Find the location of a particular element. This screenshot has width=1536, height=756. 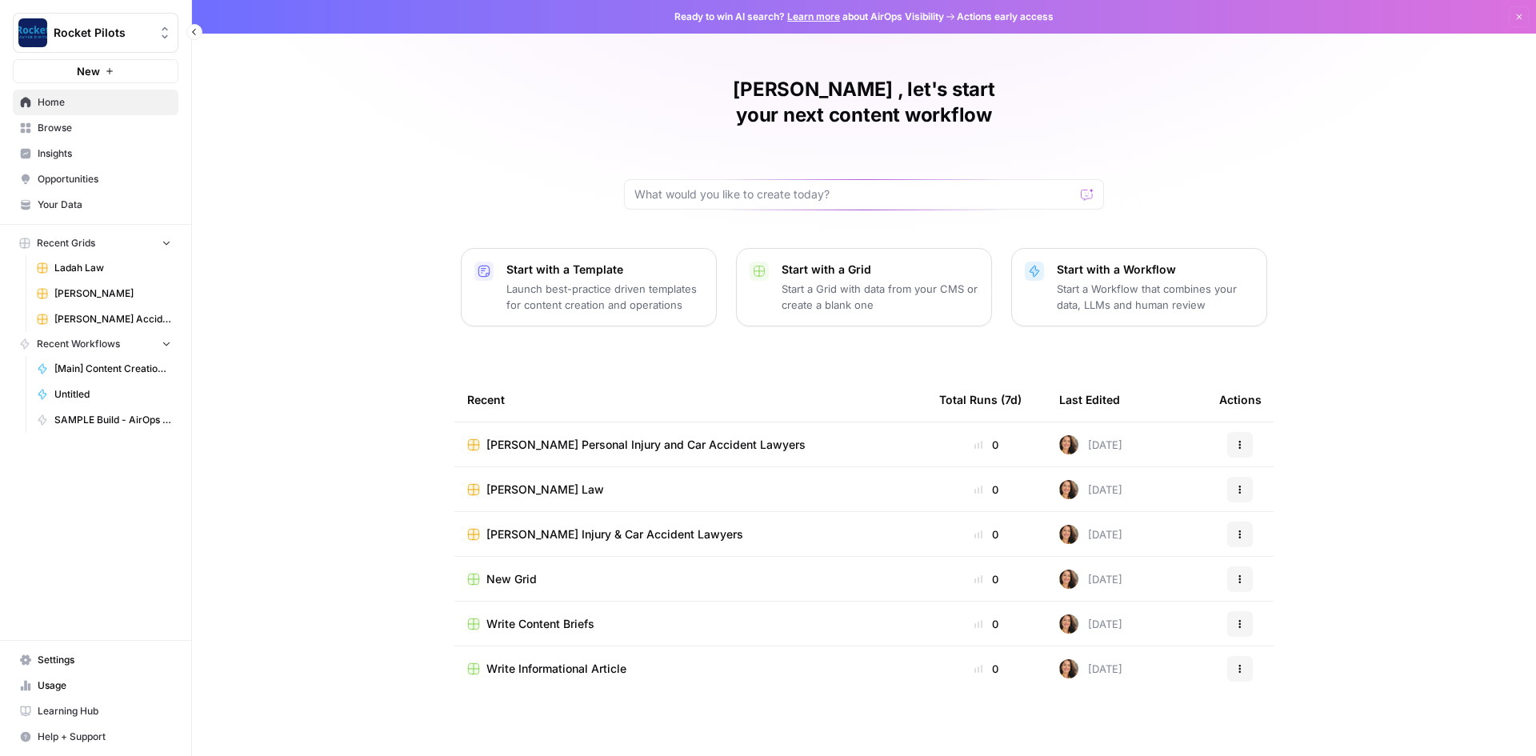

span: Actions early access is located at coordinates (1005, 17).